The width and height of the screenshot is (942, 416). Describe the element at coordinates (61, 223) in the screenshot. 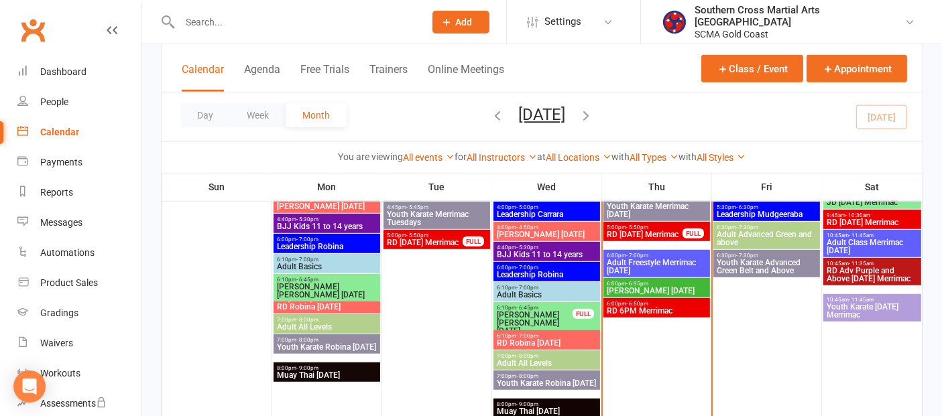

I see `div: Messages` at that location.